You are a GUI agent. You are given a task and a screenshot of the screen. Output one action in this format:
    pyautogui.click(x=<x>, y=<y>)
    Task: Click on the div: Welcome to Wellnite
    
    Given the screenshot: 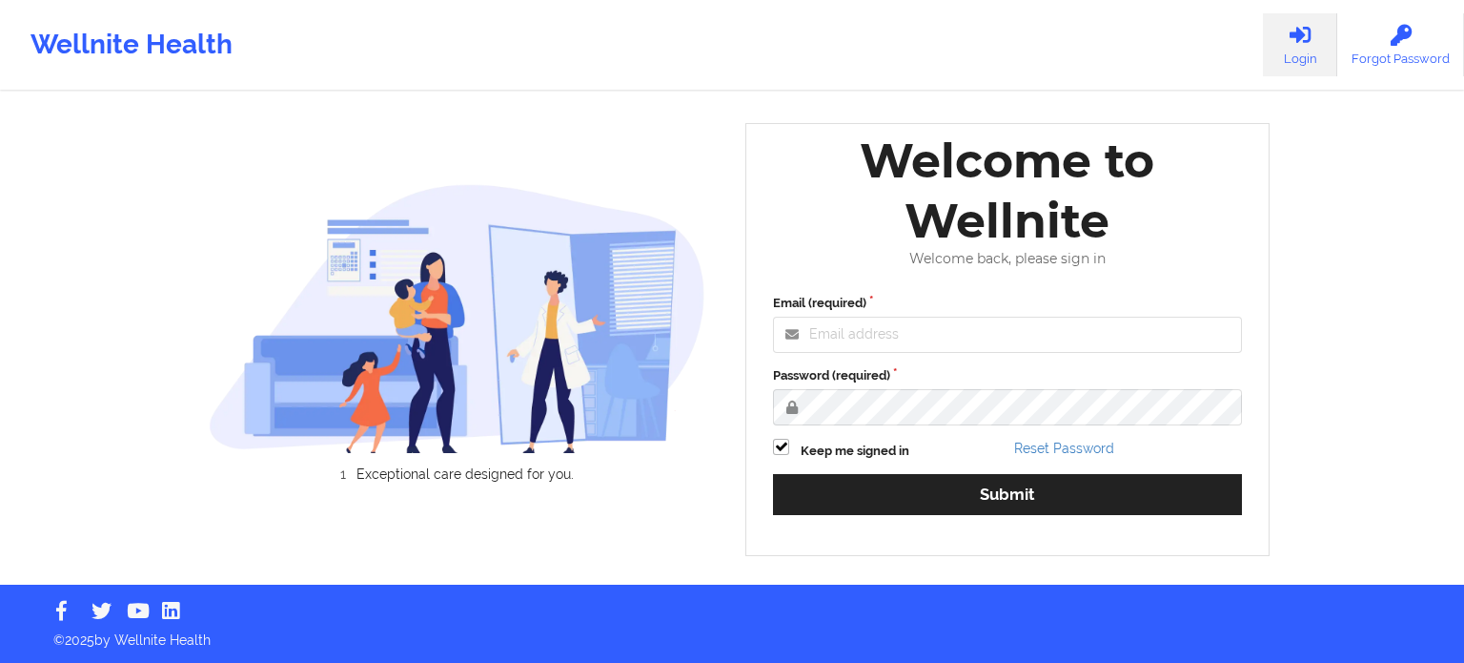 What is the action you would take?
    pyautogui.click(x=1008, y=191)
    